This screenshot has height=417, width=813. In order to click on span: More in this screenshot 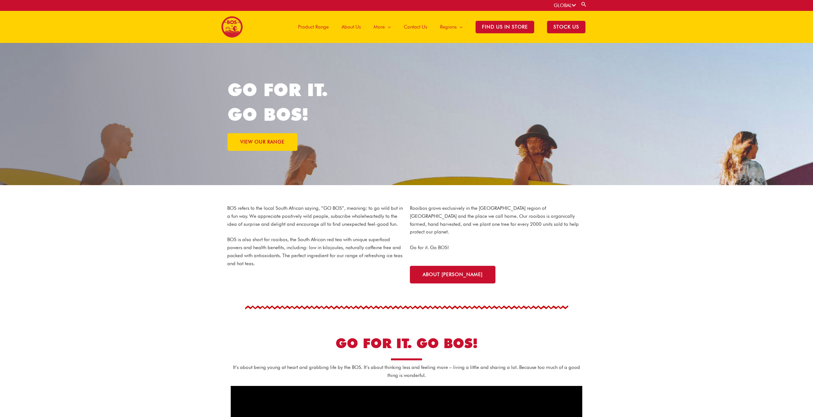, I will do `click(379, 27)`.